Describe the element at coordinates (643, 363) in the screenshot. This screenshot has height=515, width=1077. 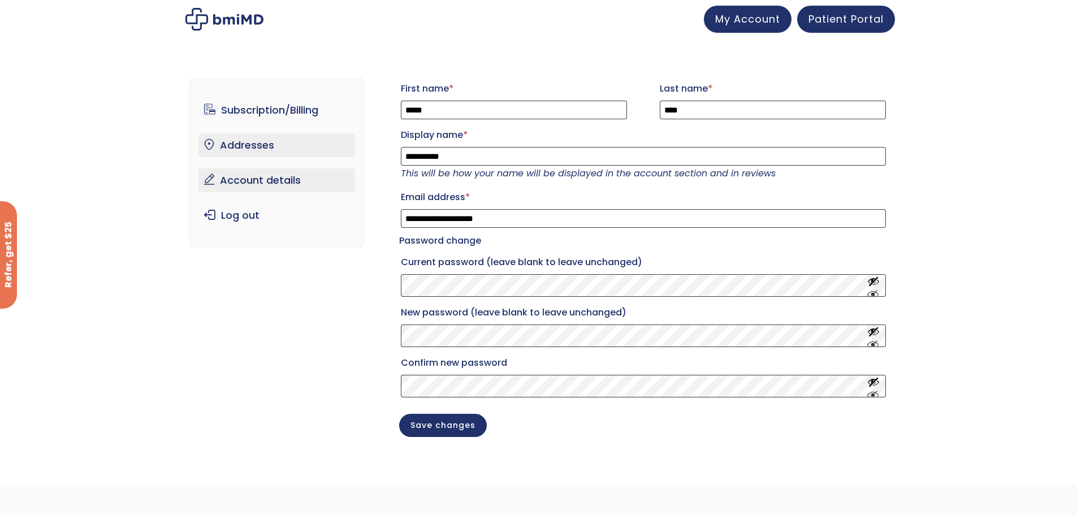
I see `label: Confirm new password` at that location.